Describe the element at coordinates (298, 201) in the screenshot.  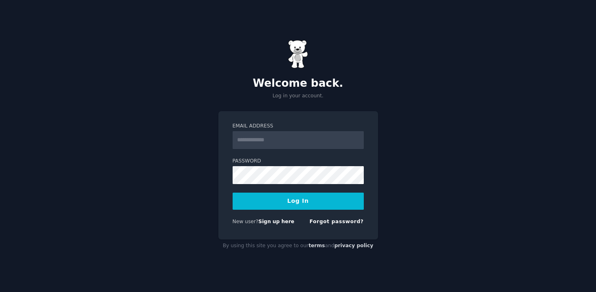
I see `button: Log In` at that location.